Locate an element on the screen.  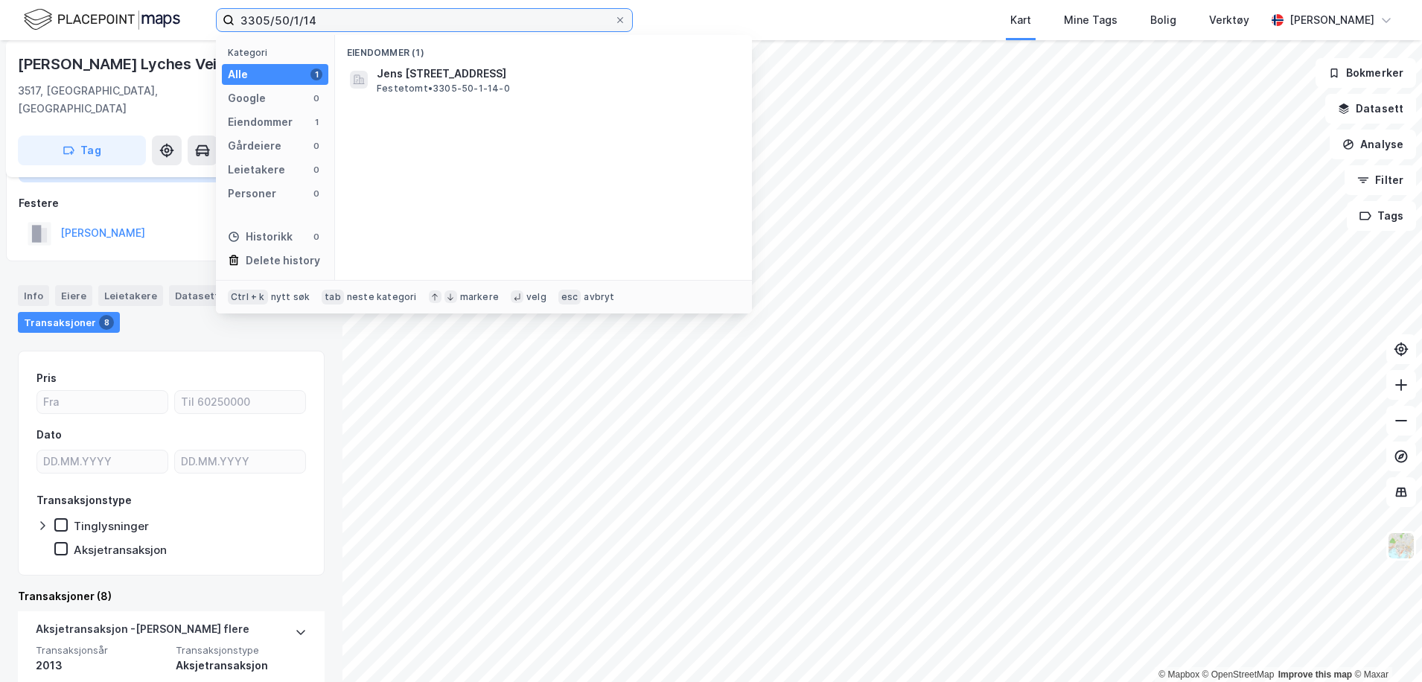
div: Dato is located at coordinates (49, 435).